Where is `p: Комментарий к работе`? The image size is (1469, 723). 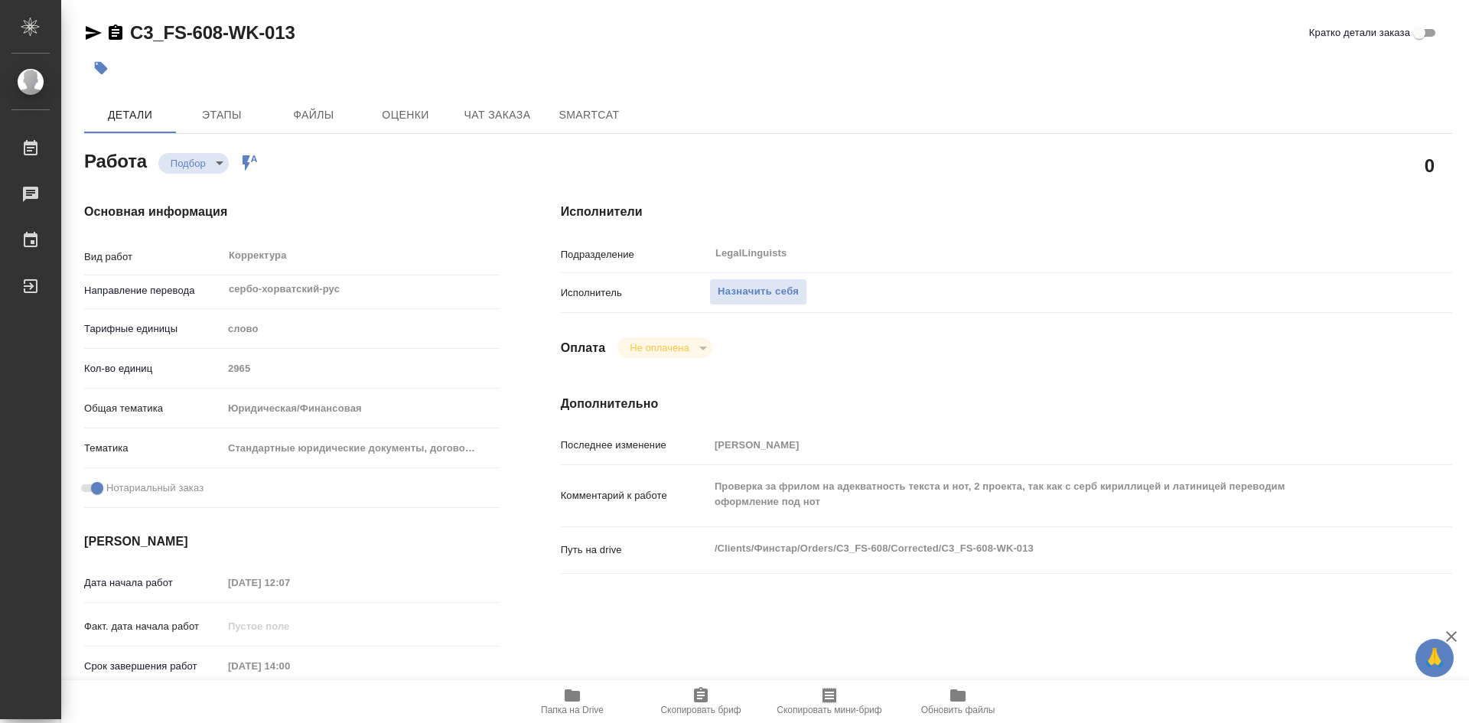
p: Комментарий к работе is located at coordinates (635, 496).